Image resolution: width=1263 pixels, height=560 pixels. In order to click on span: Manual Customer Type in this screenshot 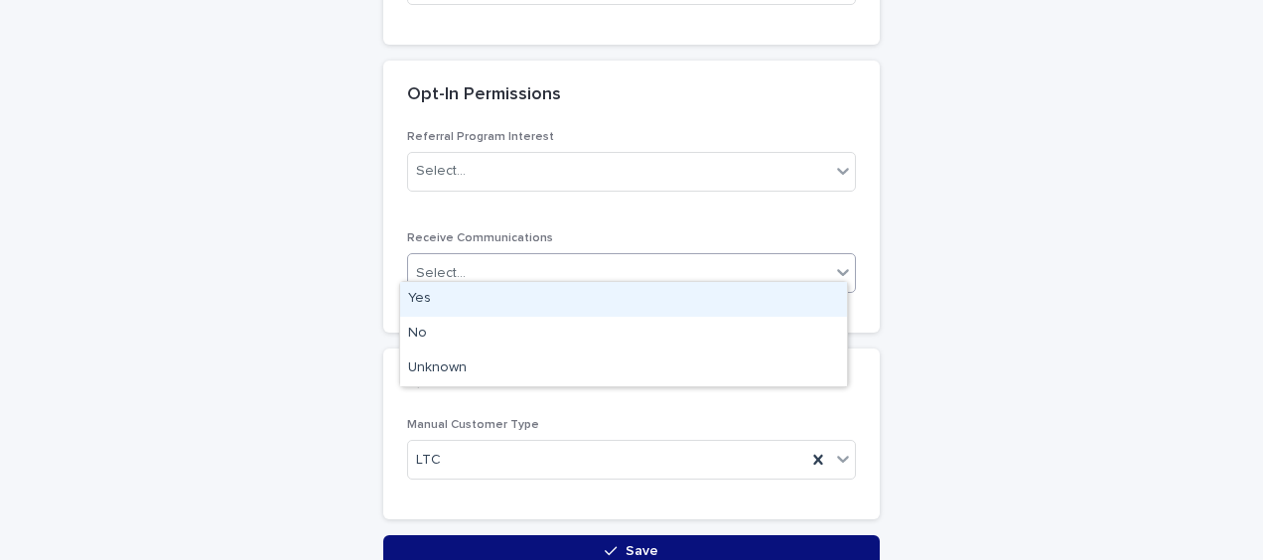, I will do `click(473, 425)`.